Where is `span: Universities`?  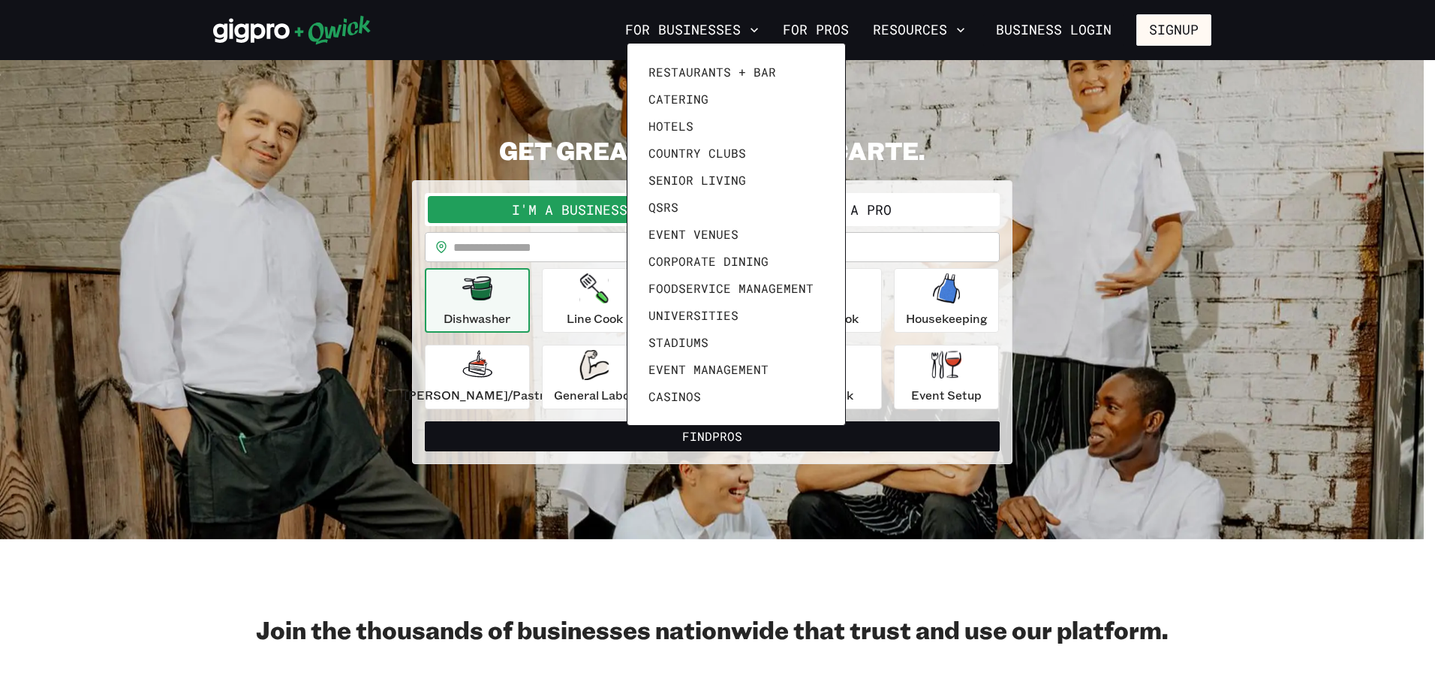
span: Universities is located at coordinates (694, 315).